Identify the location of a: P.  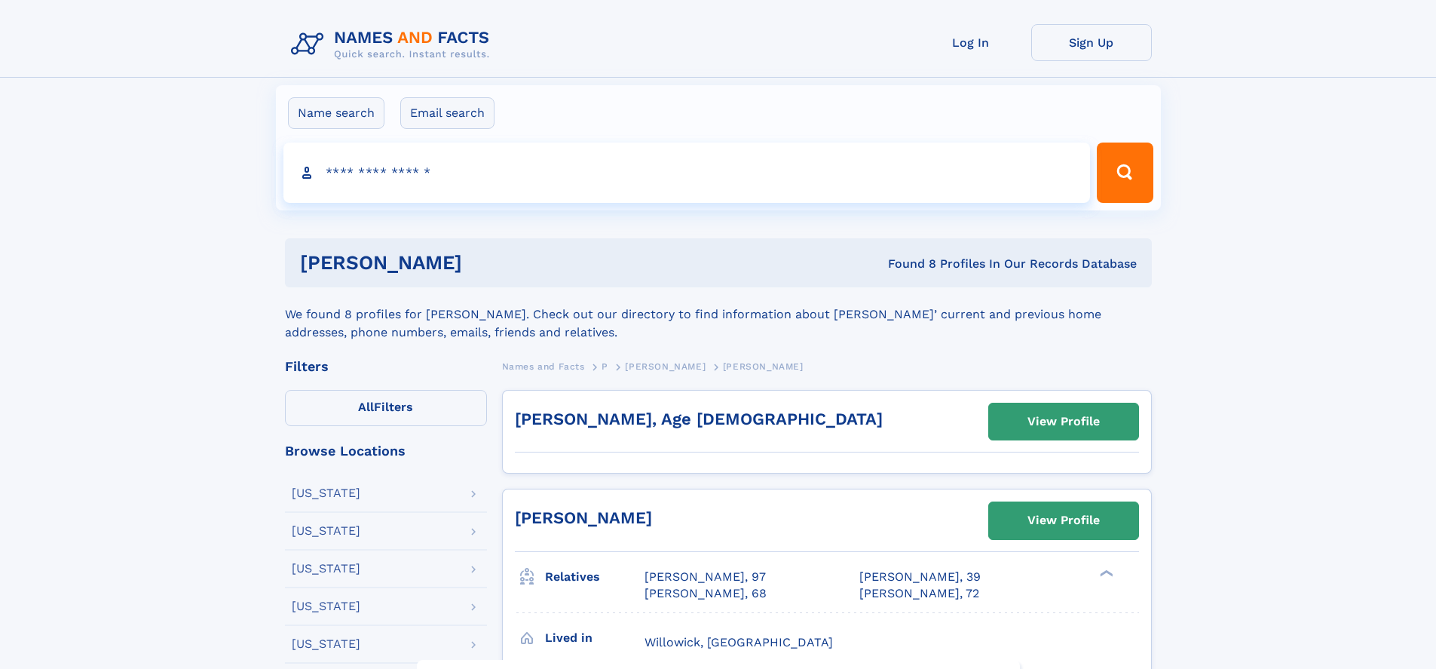
(605, 366).